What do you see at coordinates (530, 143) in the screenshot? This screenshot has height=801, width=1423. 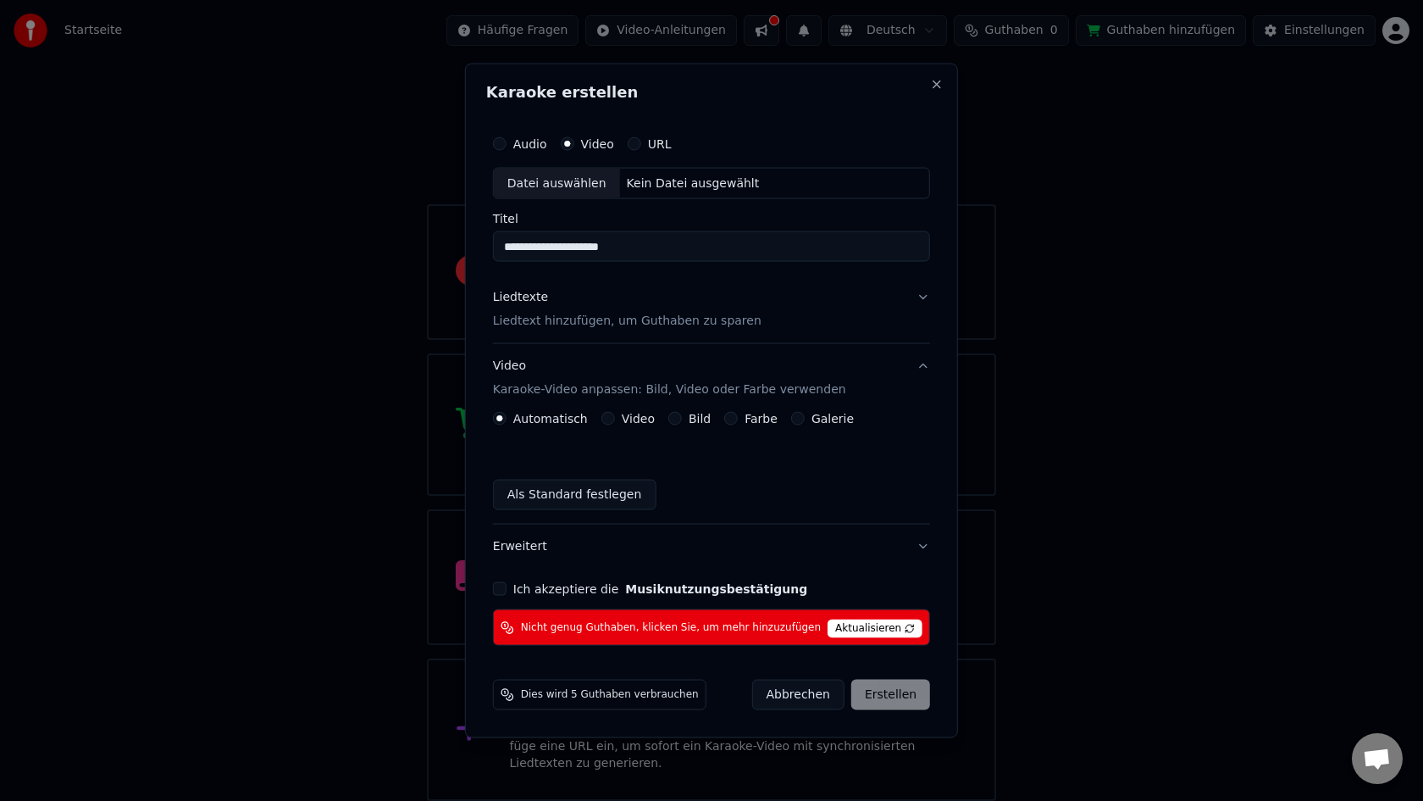 I see `label: Audio` at bounding box center [530, 143].